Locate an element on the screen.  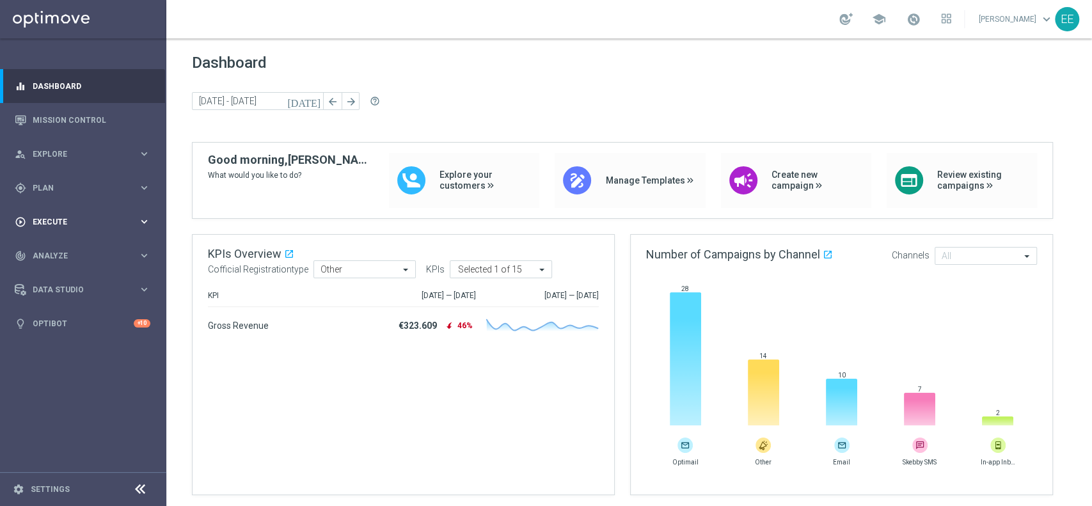
i: lightbulb is located at coordinates (20, 324).